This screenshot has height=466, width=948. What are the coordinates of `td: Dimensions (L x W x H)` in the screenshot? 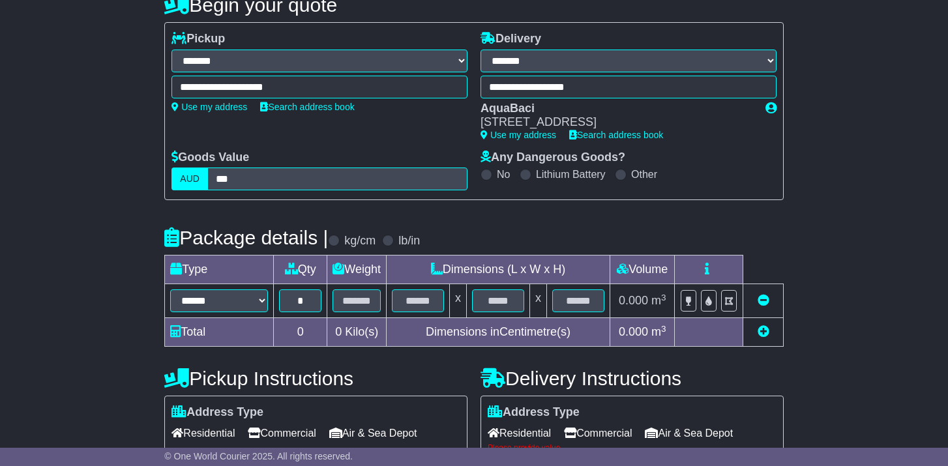 It's located at (498, 270).